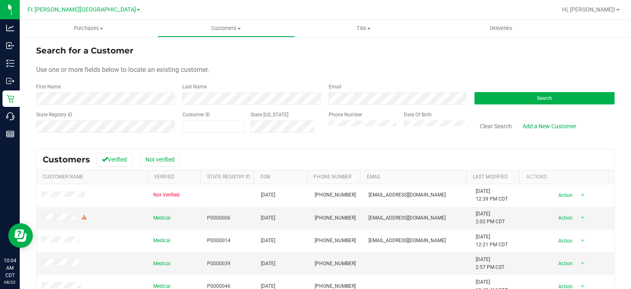 This screenshot has width=631, height=289. I want to click on a: Customer Name, so click(63, 177).